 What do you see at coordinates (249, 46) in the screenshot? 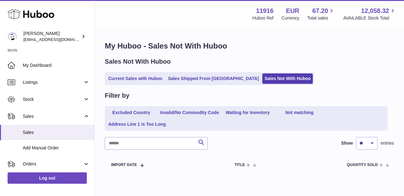
I see `h1: My Huboo - Sales Not With Huboo` at bounding box center [249, 46].